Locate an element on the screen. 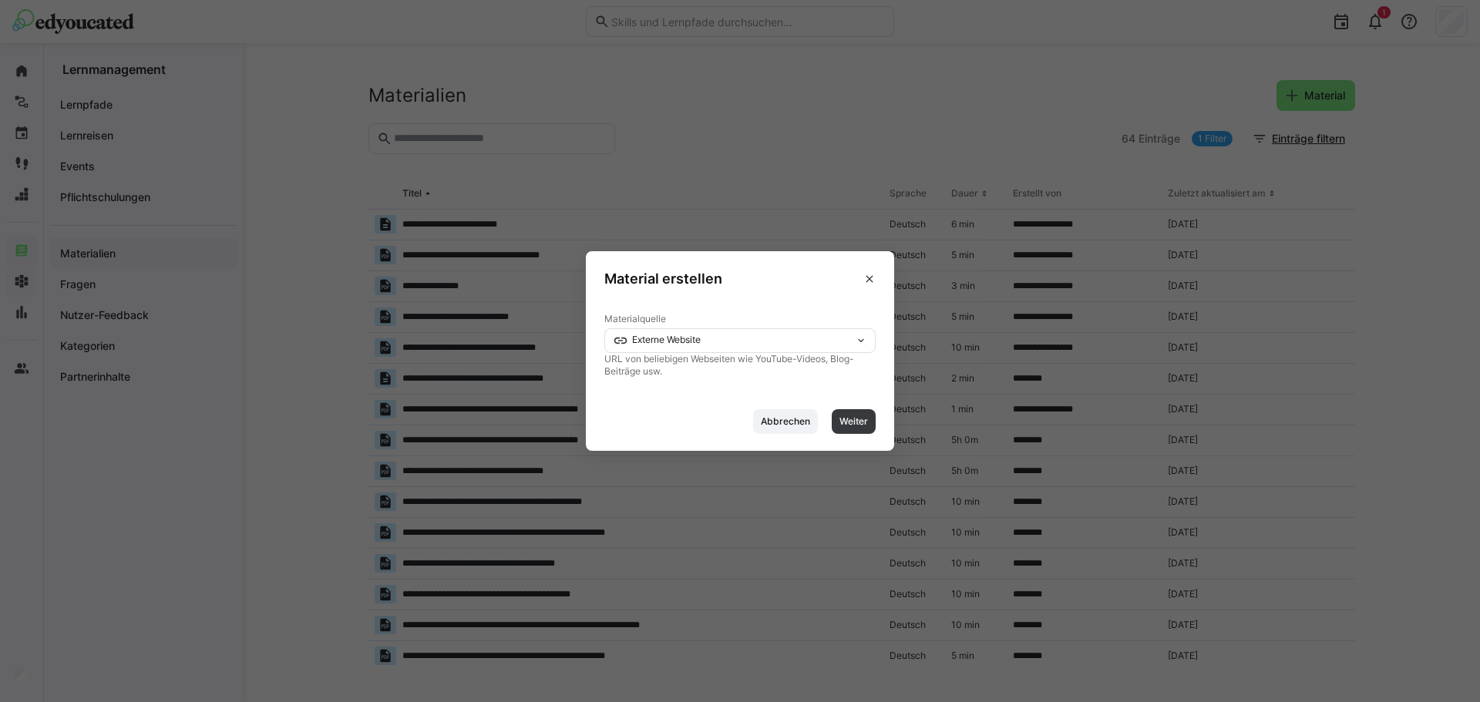  button: Weiter is located at coordinates (853, 422).